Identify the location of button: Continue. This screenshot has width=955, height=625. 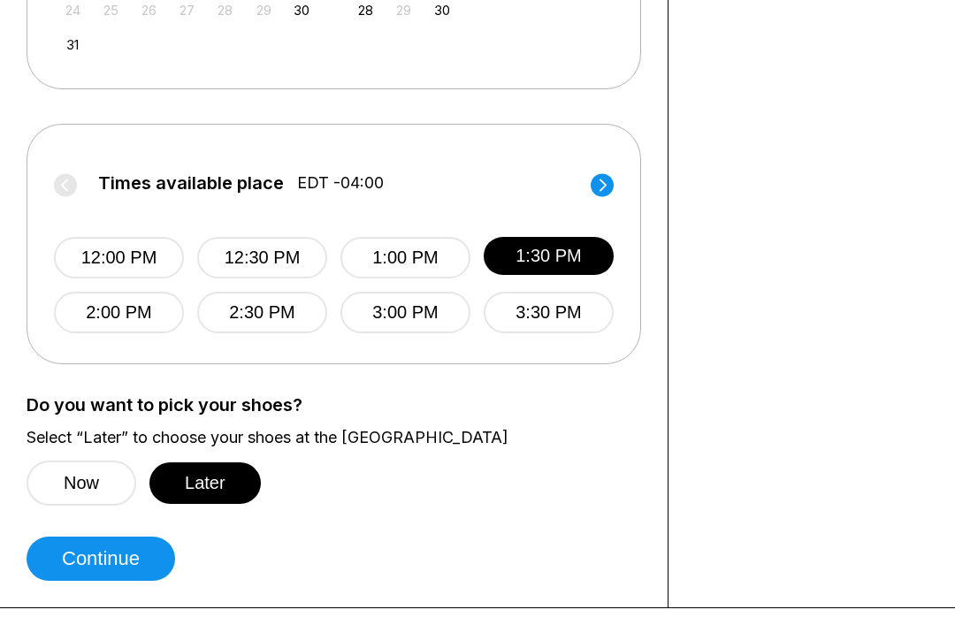
(101, 559).